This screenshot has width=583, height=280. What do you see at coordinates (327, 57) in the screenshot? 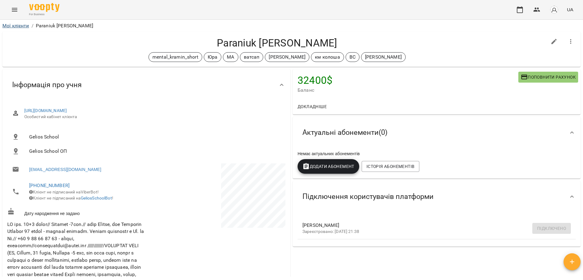
I see `div: км колоша` at bounding box center [327, 57].